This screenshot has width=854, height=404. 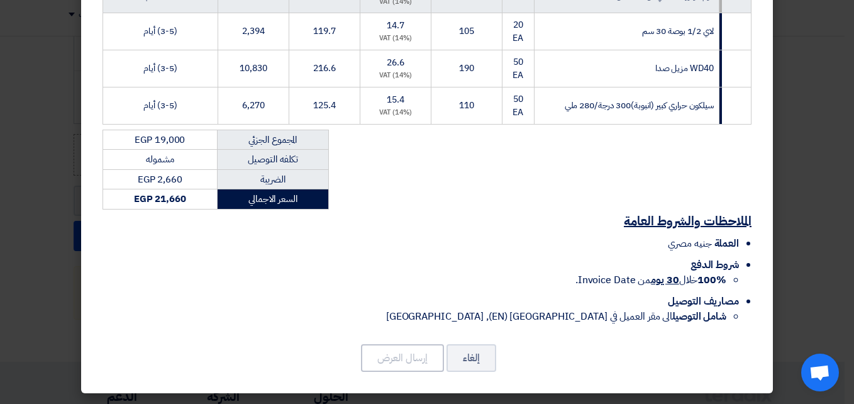 What do you see at coordinates (518, 31) in the screenshot?
I see `span: 20 EA` at bounding box center [518, 31].